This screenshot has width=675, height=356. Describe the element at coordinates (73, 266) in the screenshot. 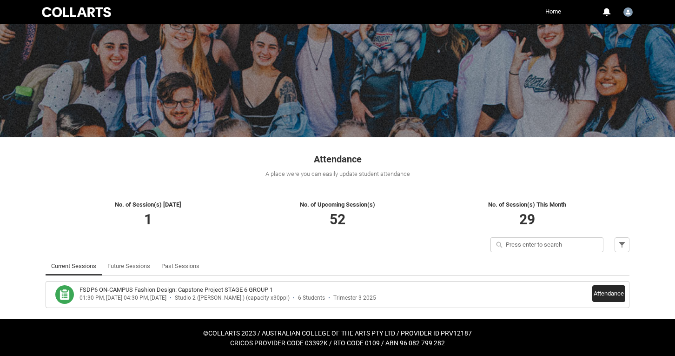

I see `li: Current Sessions` at that location.